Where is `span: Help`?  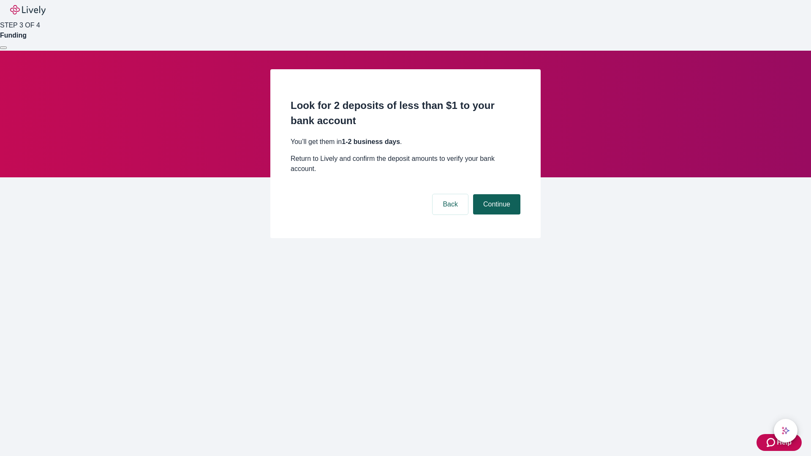
span: Help is located at coordinates (784, 443).